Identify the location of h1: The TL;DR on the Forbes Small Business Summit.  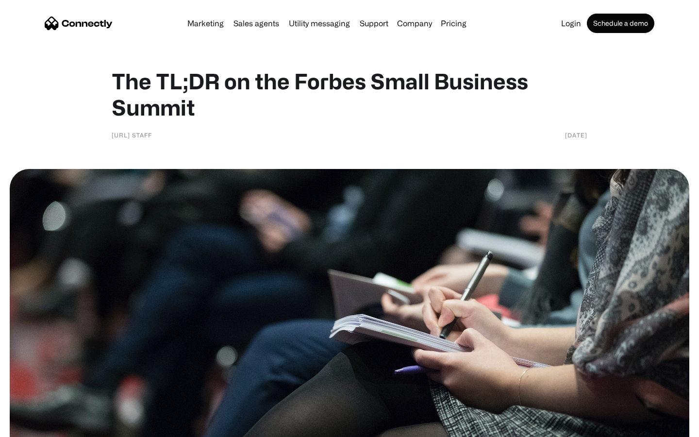
(349, 94).